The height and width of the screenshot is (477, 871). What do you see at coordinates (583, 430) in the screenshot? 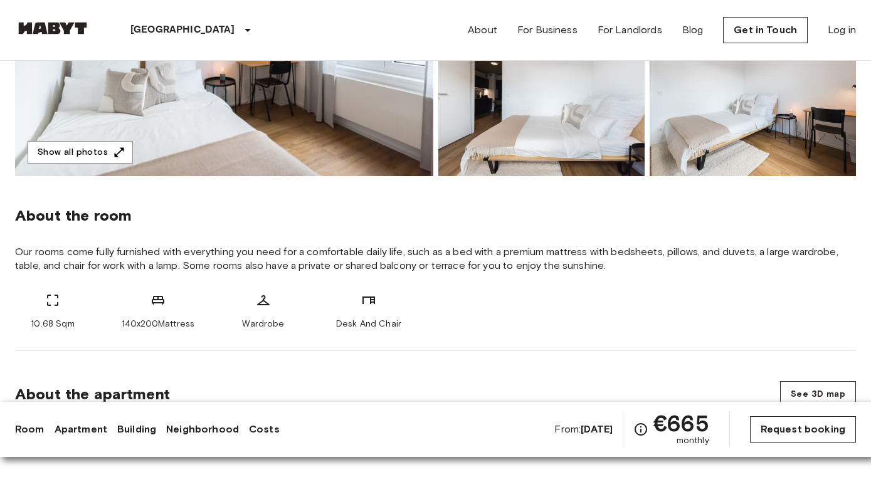
I see `span: From:` at bounding box center [583, 430].